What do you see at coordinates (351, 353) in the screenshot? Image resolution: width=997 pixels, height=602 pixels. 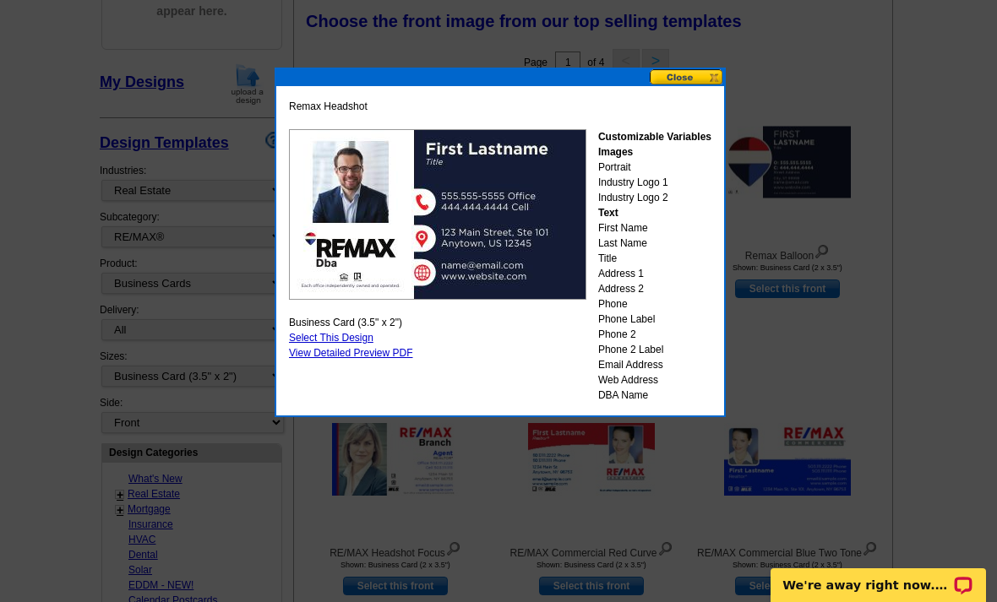 I see `a: View Detailed Preview PDF` at bounding box center [351, 353].